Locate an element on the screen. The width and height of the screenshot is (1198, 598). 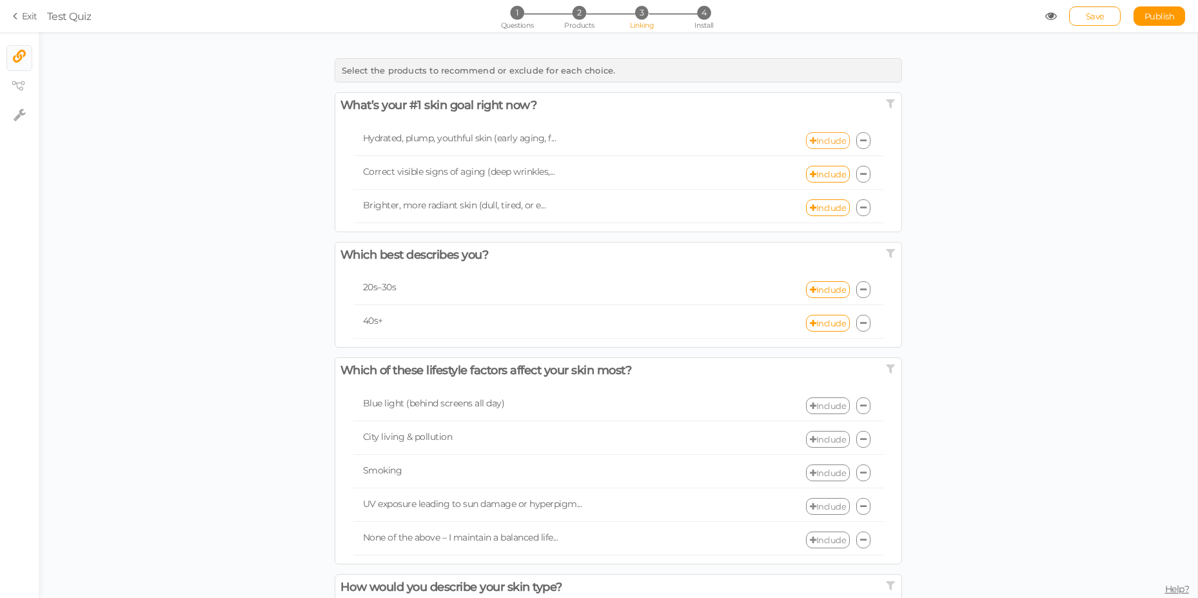
div: Test Quiz is located at coordinates (69, 16).